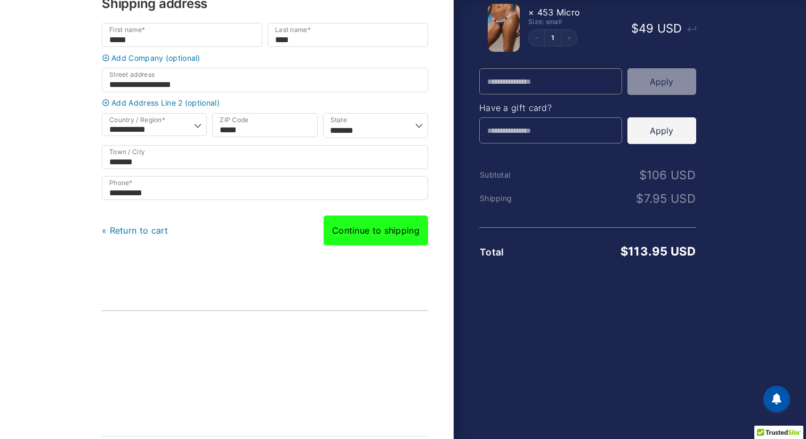 This screenshot has height=439, width=806. What do you see at coordinates (667, 175) in the screenshot?
I see `bdi: 106 USD` at bounding box center [667, 175].